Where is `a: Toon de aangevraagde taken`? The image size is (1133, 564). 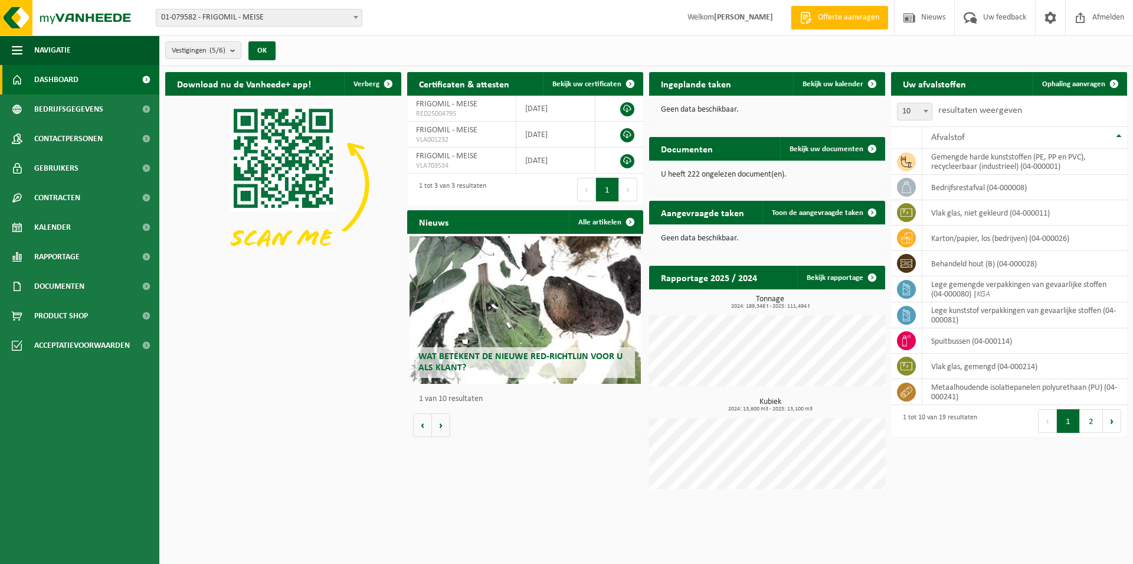 a: Toon de aangevraagde taken is located at coordinates (823, 212).